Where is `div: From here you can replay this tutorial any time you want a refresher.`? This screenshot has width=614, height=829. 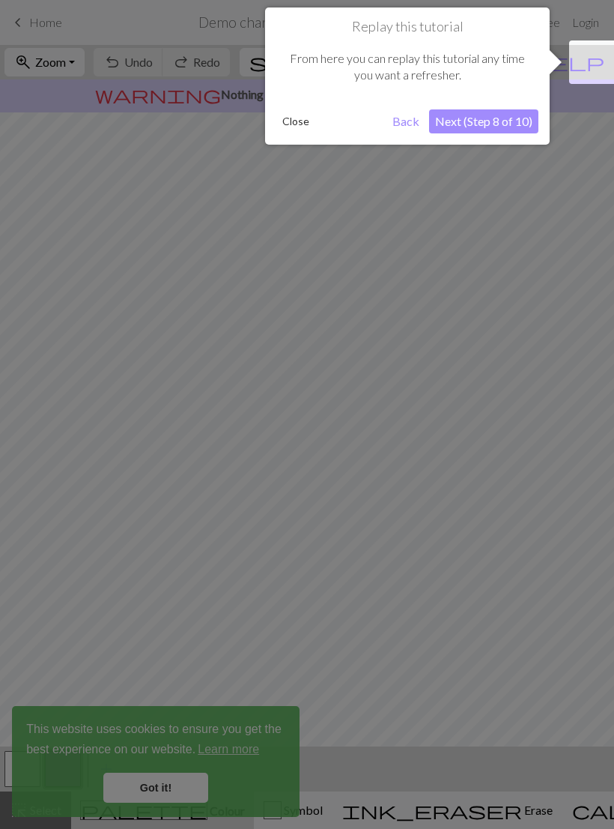 div: From here you can replay this tutorial any time you want a refresher. is located at coordinates (408, 67).